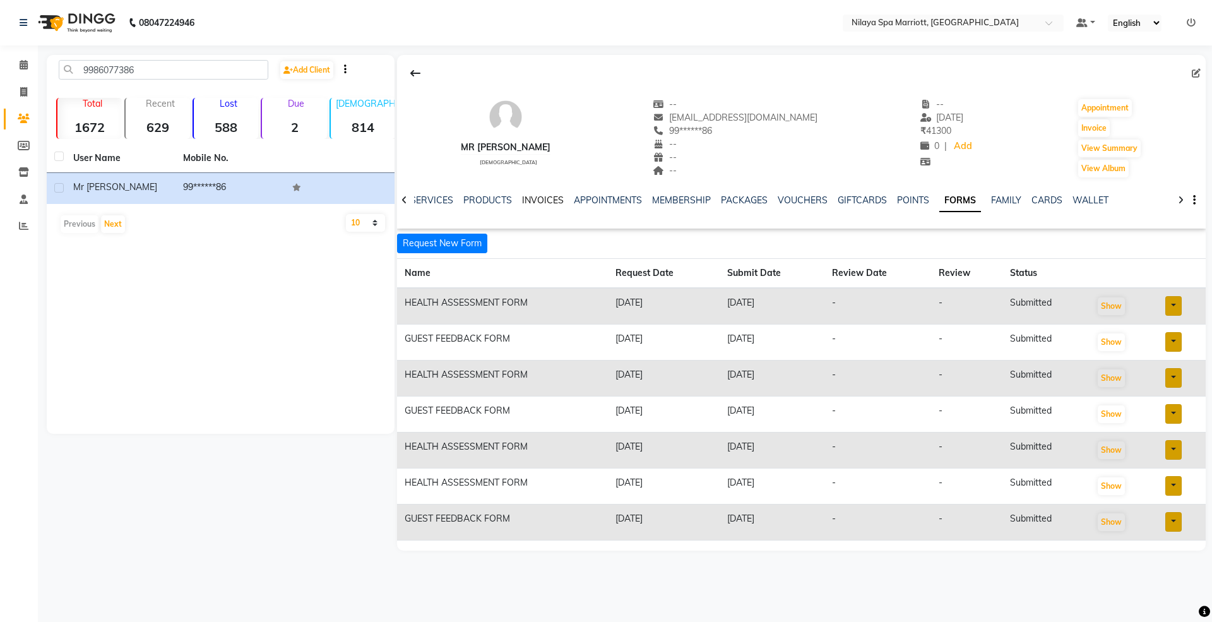 The image size is (1212, 622). Describe the element at coordinates (681, 200) in the screenshot. I see `a: MEMBERSHIP` at that location.